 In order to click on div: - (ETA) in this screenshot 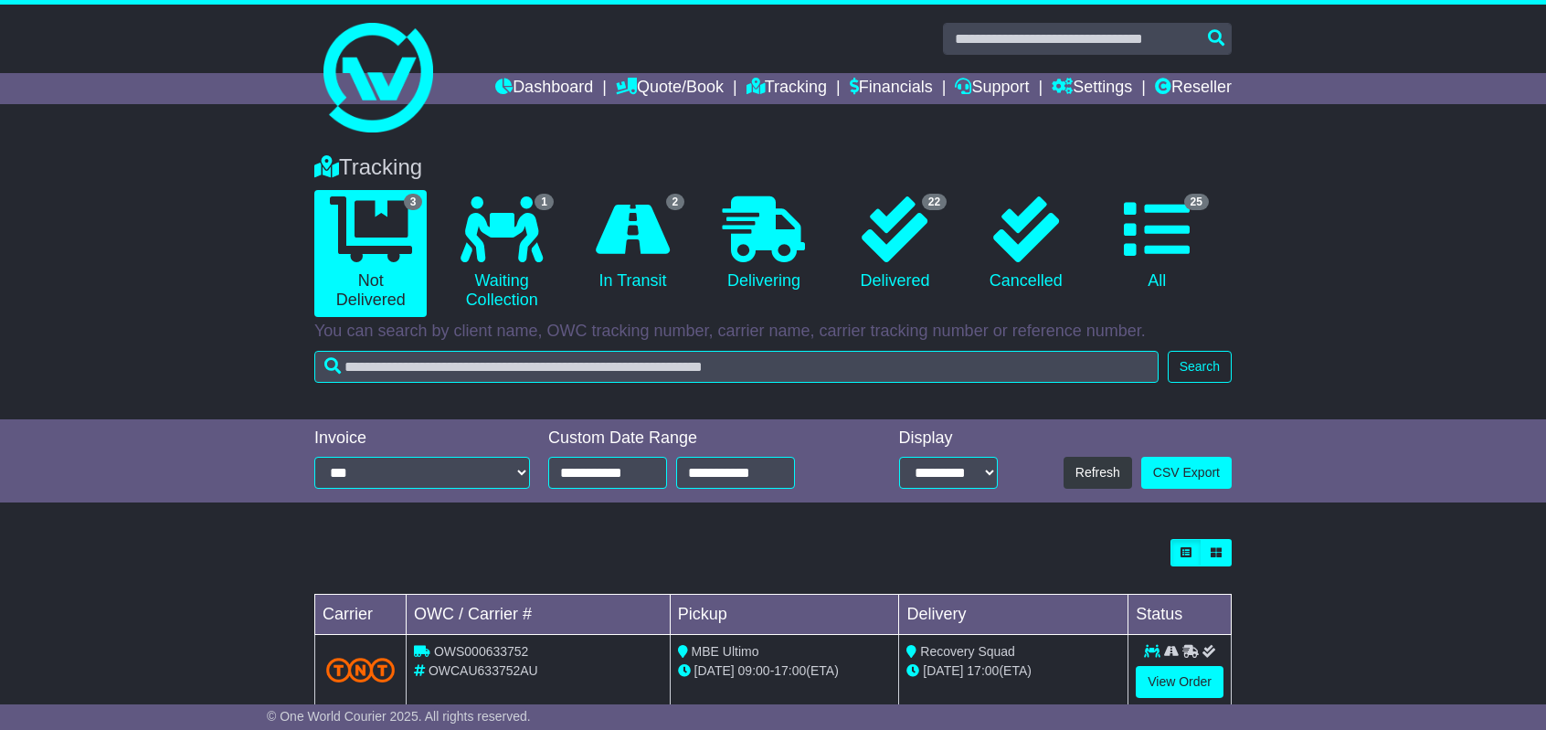, I will do `click(785, 671)`.